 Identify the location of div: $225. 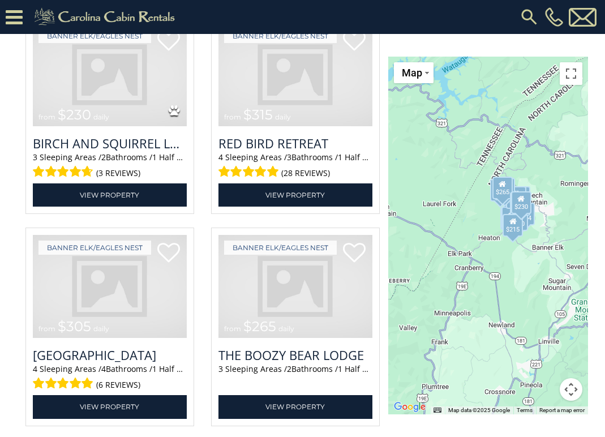
(520, 204).